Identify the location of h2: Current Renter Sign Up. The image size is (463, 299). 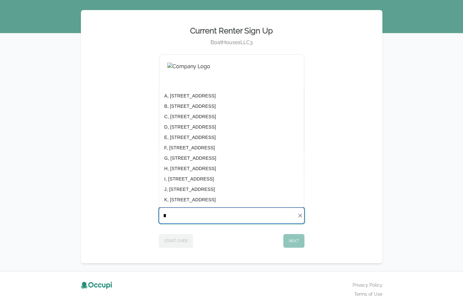
(232, 31).